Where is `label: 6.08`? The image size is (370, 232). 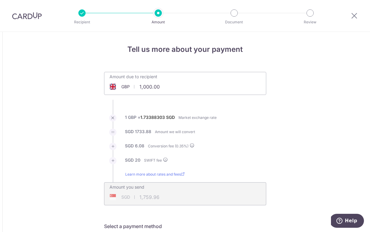 label: 6.08 is located at coordinates (140, 146).